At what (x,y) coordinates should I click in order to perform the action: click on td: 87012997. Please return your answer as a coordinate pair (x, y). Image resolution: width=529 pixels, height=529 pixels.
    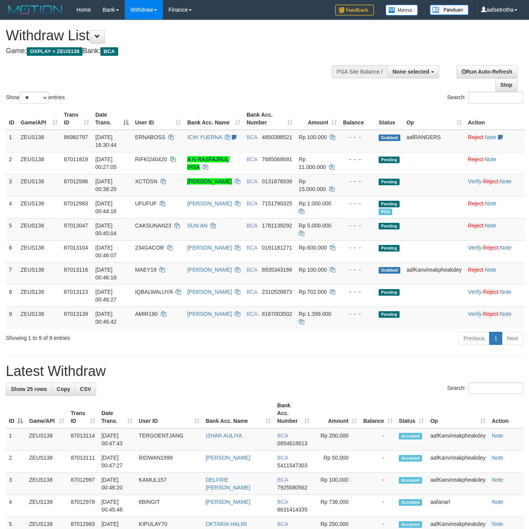
    Looking at the image, I should click on (83, 484).